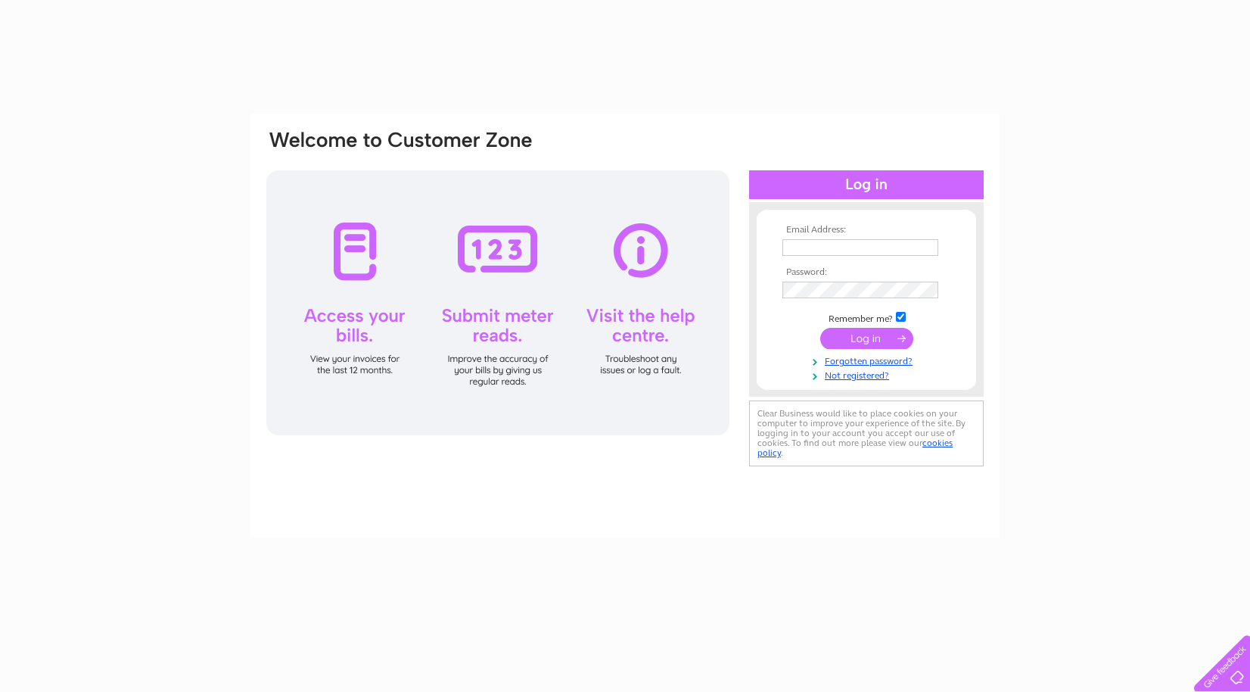 The image size is (1250, 692). I want to click on th: Email Address:, so click(866, 230).